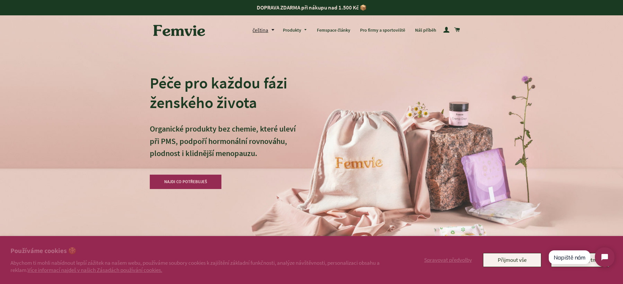 The height and width of the screenshot is (284, 623). Describe the element at coordinates (333, 30) in the screenshot. I see `a: Femspace články` at that location.